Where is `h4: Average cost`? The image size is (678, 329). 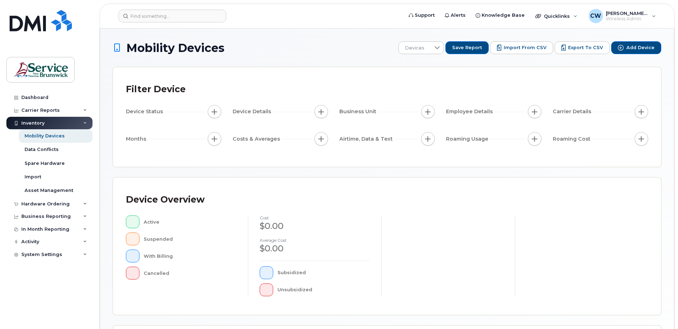
h4: Average cost is located at coordinates (315, 240).